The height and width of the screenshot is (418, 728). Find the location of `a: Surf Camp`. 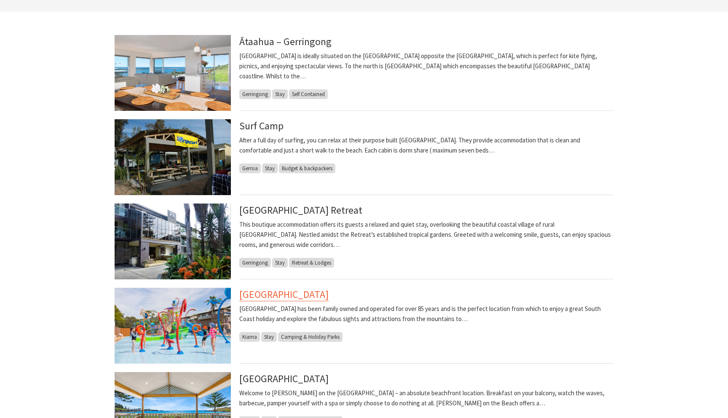

a: Surf Camp is located at coordinates (261, 126).